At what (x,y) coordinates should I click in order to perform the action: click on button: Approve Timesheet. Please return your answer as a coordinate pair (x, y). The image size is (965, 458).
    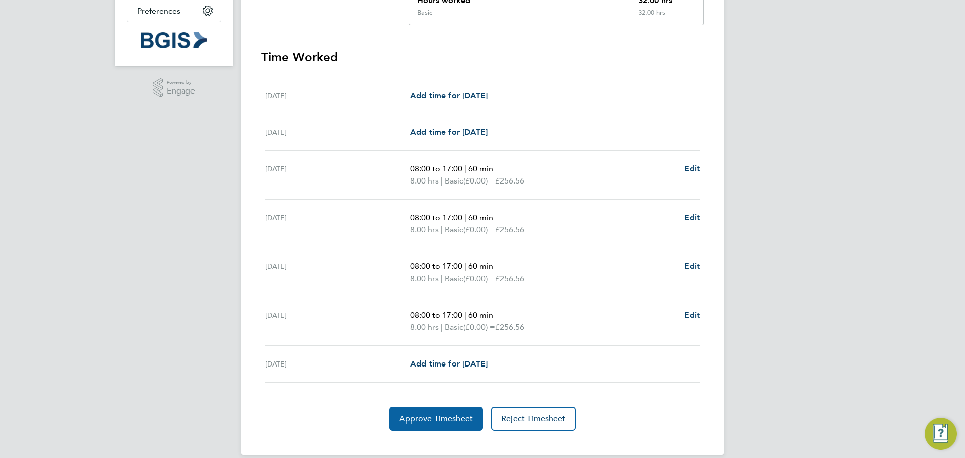
    Looking at the image, I should click on (436, 419).